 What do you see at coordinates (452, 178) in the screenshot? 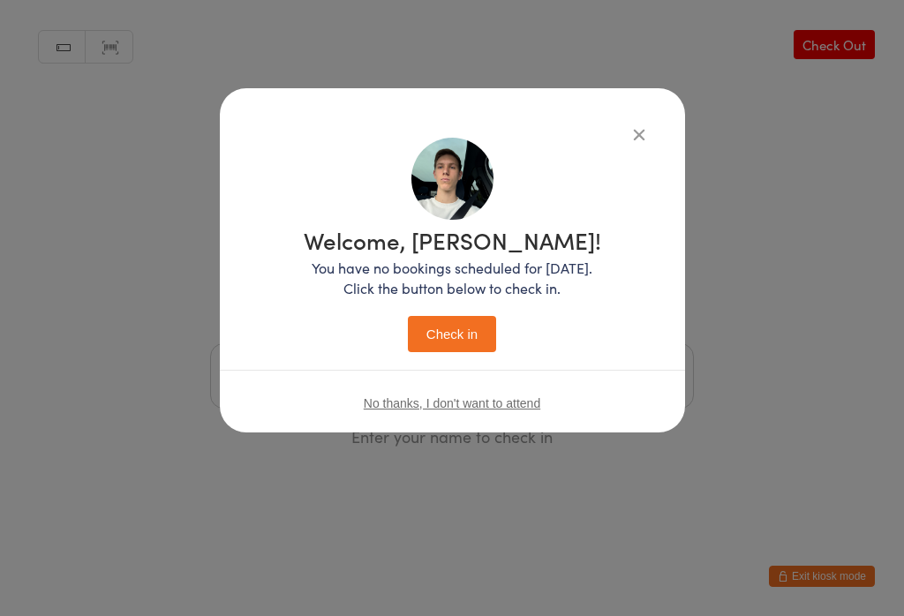
I see `img: image1757123828.png` at bounding box center [452, 178].